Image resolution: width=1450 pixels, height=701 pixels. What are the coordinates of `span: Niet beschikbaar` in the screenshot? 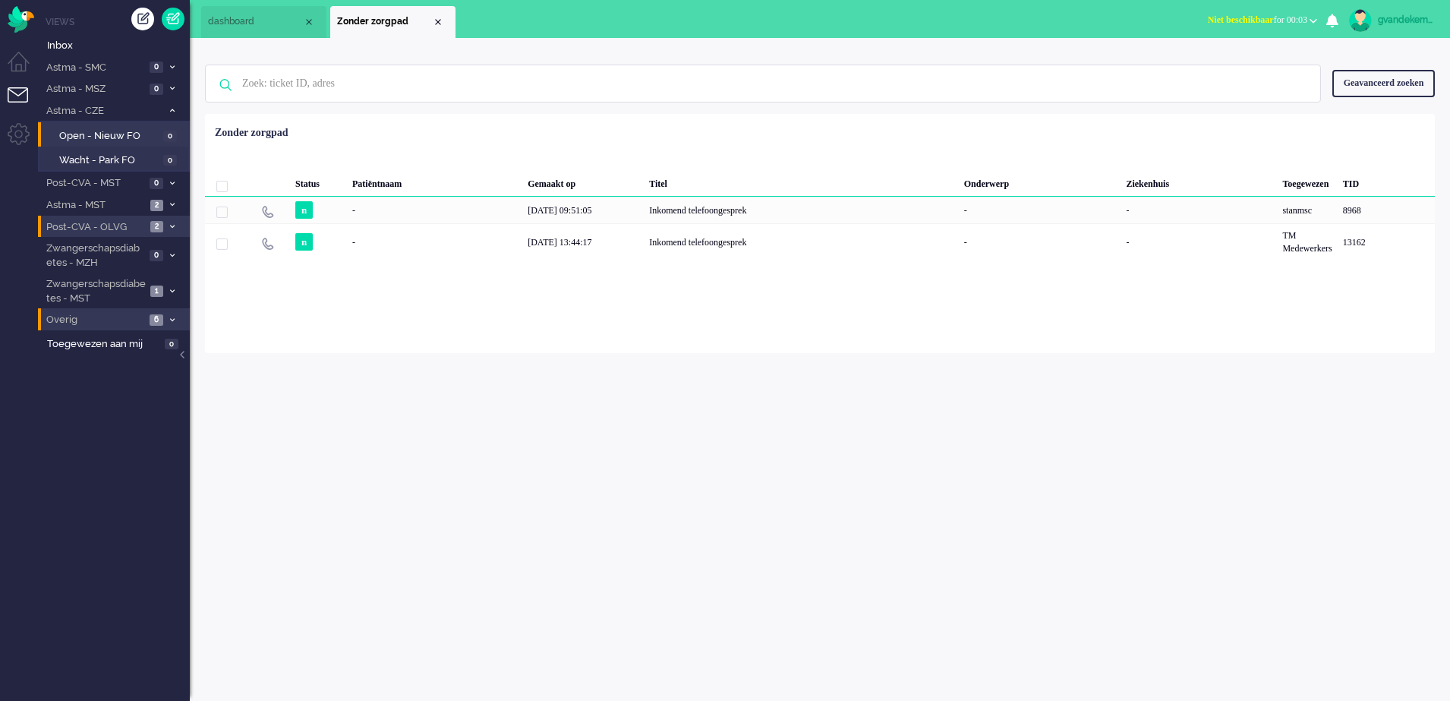 It's located at (1240, 20).